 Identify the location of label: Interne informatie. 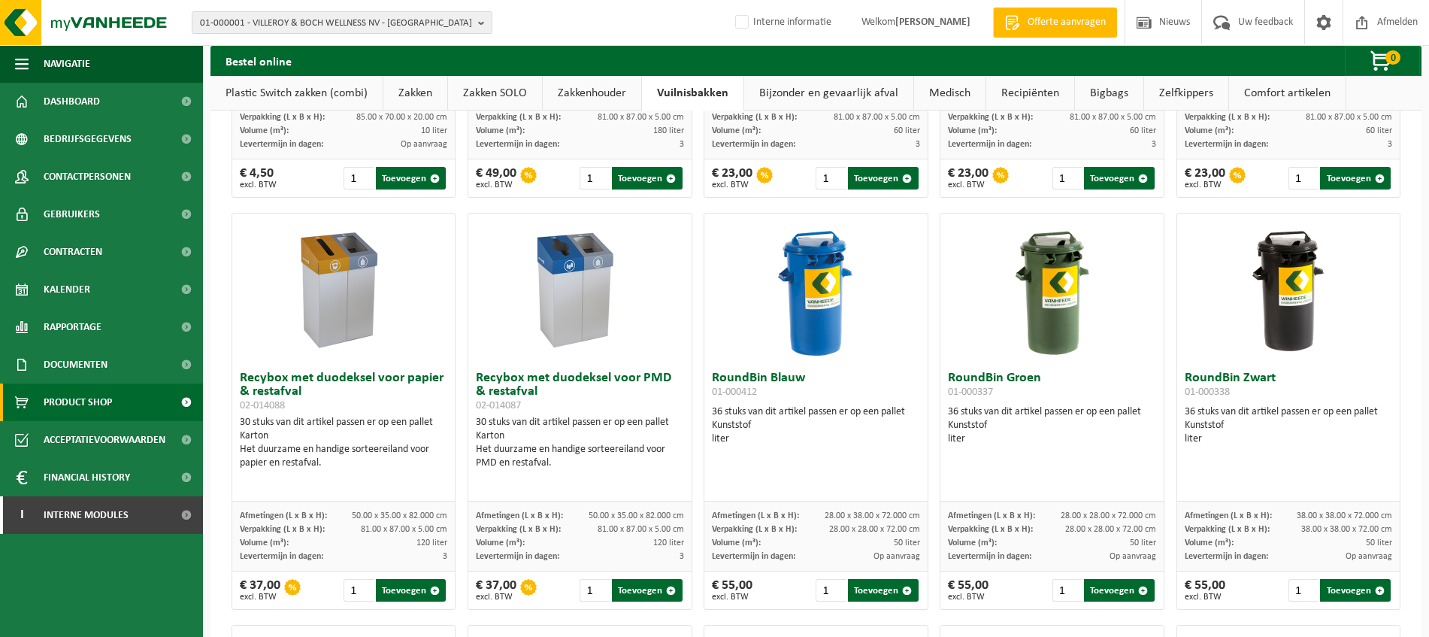
(782, 23).